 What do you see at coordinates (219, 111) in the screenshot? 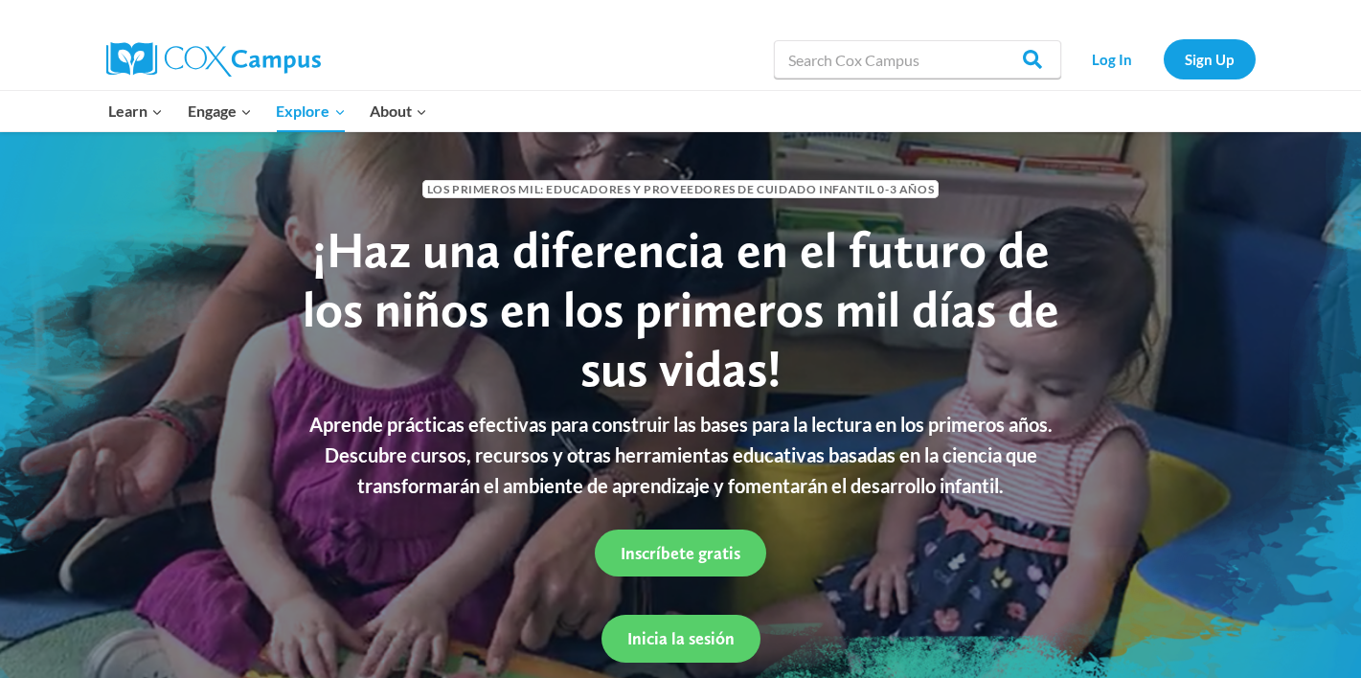
I see `span: Engage` at bounding box center [219, 111].